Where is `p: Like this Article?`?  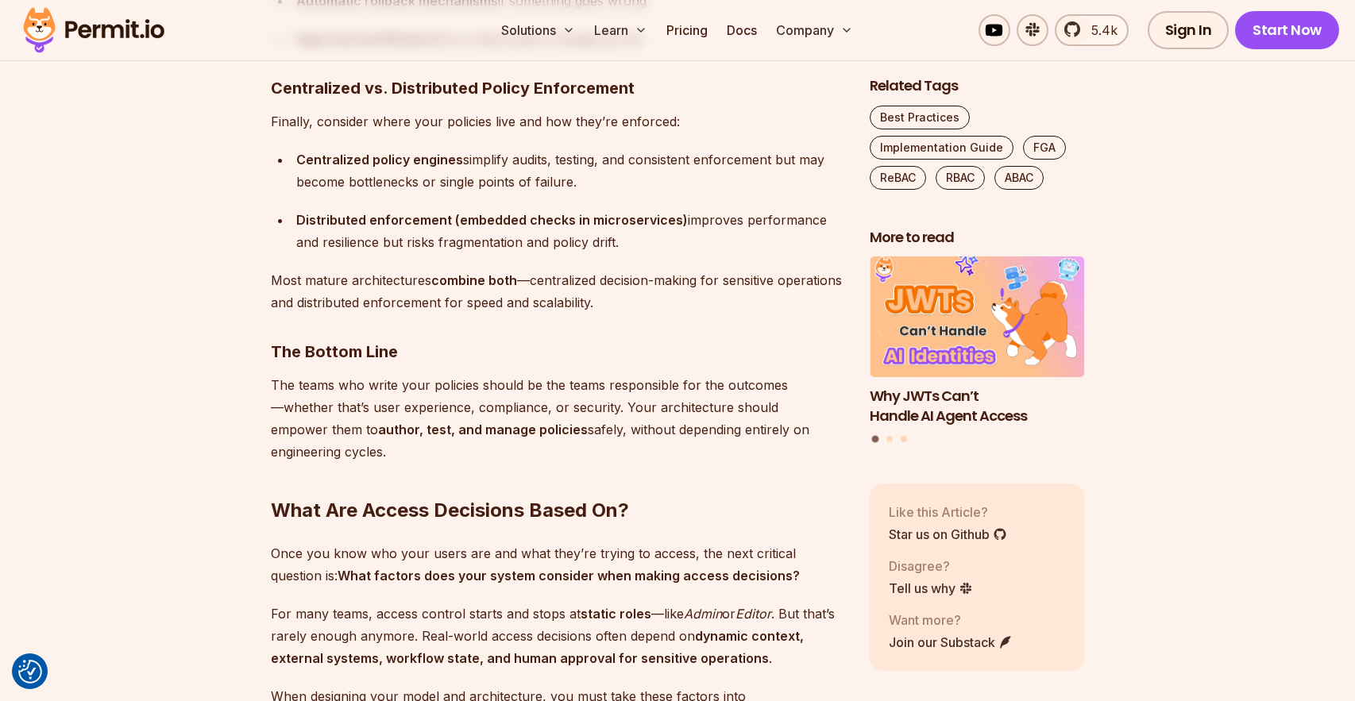 p: Like this Article? is located at coordinates (948, 512).